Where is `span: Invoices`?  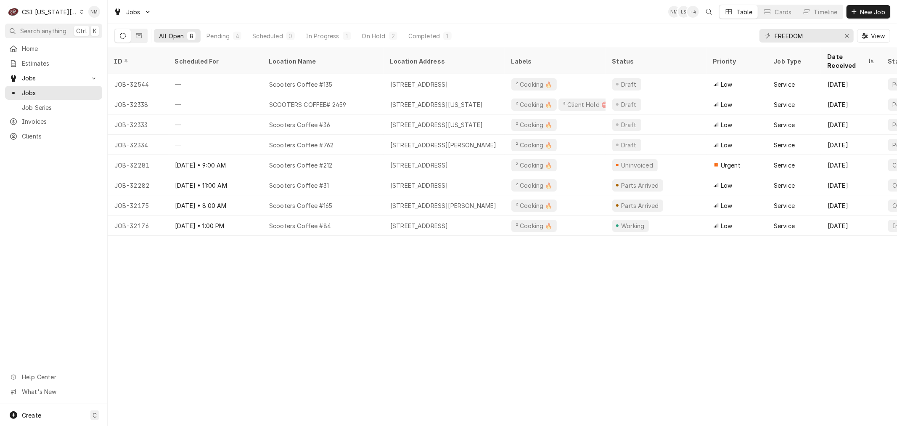
span: Invoices is located at coordinates (60, 121).